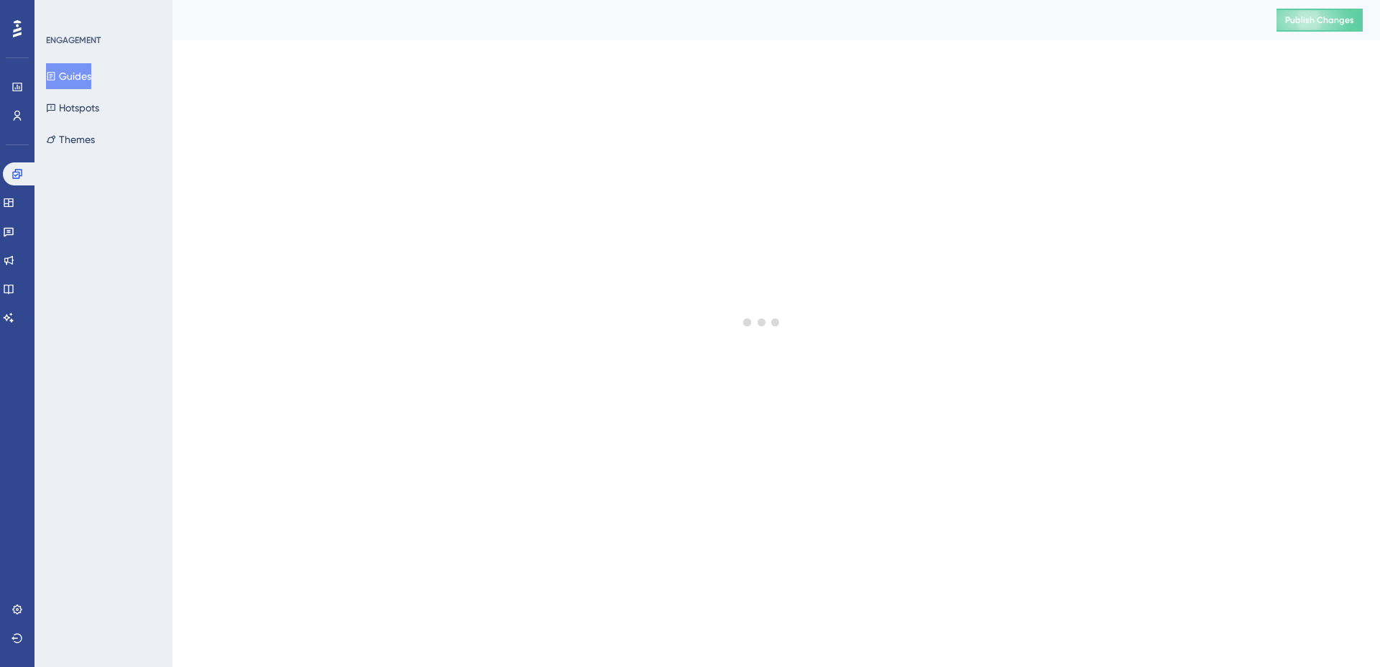 The image size is (1380, 667). Describe the element at coordinates (70, 139) in the screenshot. I see `button: Themes` at that location.